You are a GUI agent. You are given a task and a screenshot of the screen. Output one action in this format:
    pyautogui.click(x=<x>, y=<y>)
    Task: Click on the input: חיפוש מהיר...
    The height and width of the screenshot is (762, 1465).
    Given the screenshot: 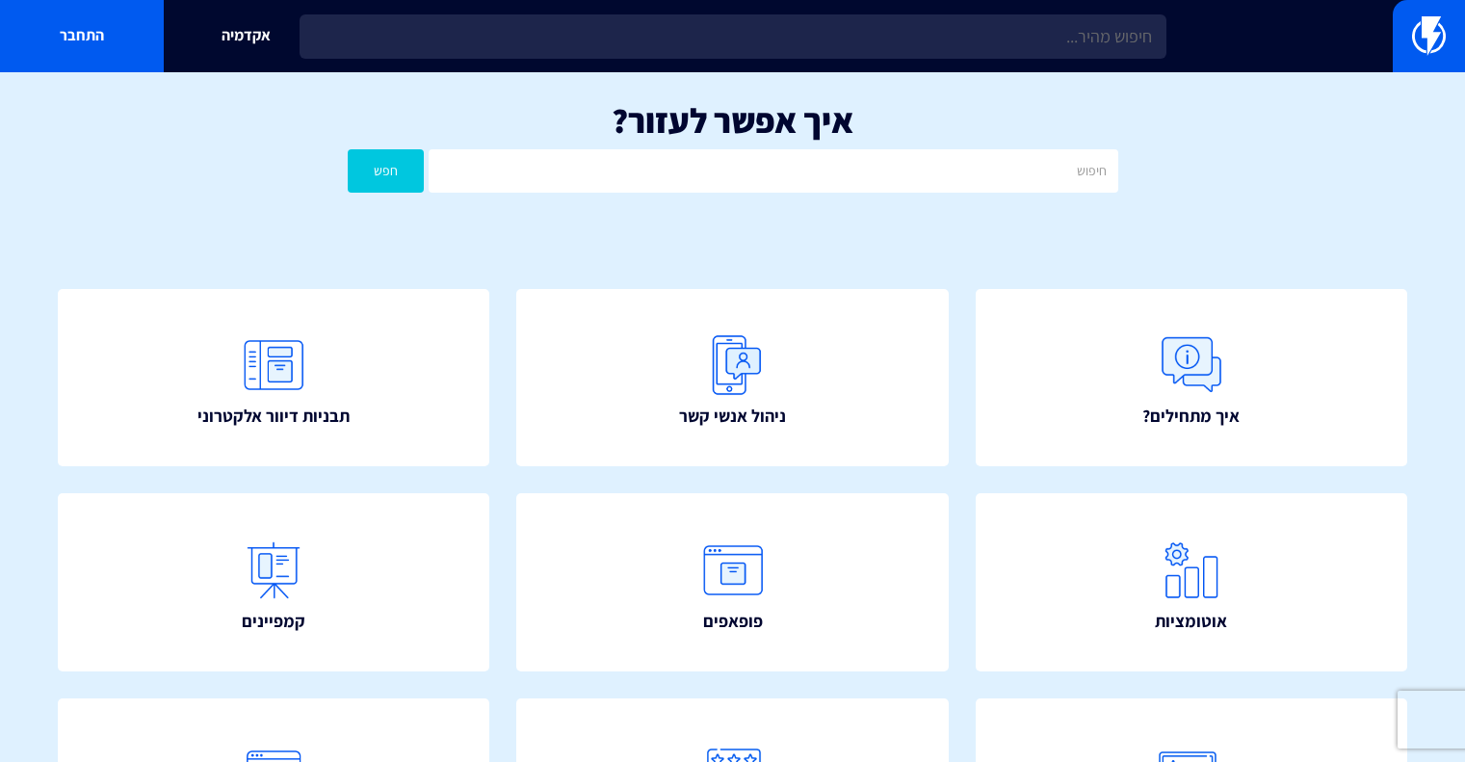 What is the action you would take?
    pyautogui.click(x=733, y=37)
    